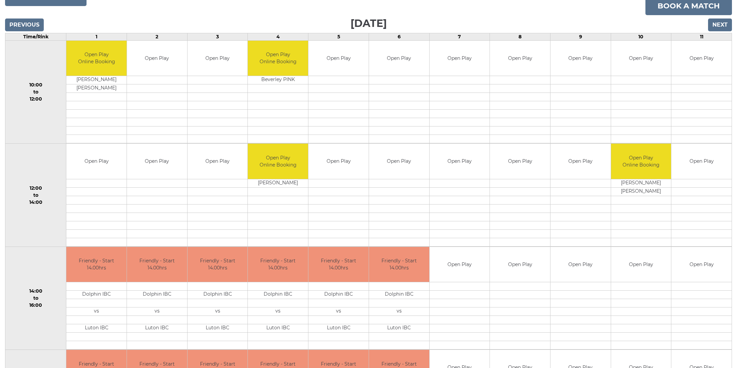 The image size is (737, 368). What do you see at coordinates (36, 195) in the screenshot?
I see `td: 12:00 to 14:00` at bounding box center [36, 195].